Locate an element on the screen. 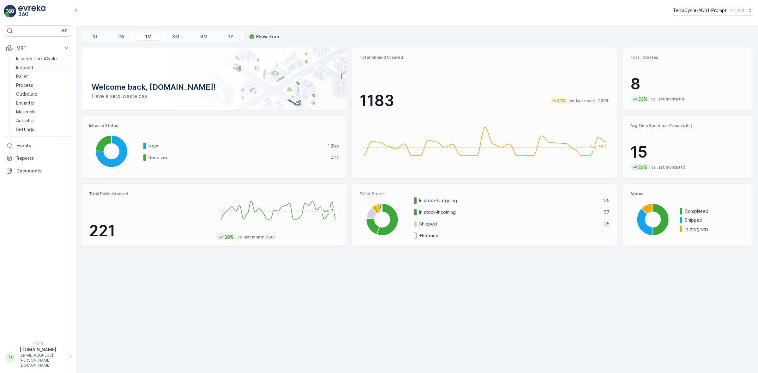 This screenshot has height=373, width=758. p: Status is located at coordinates (687, 194).